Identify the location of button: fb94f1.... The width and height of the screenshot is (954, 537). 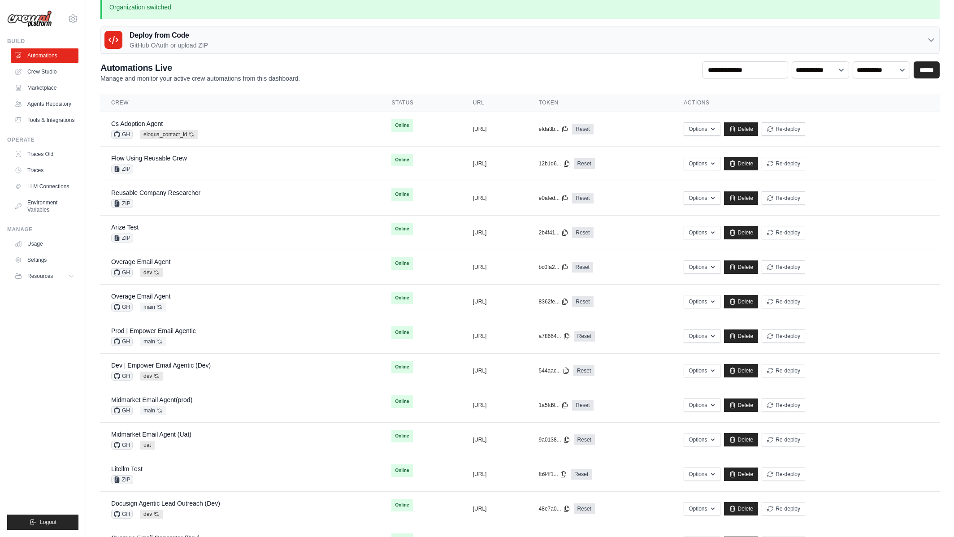
(553, 474).